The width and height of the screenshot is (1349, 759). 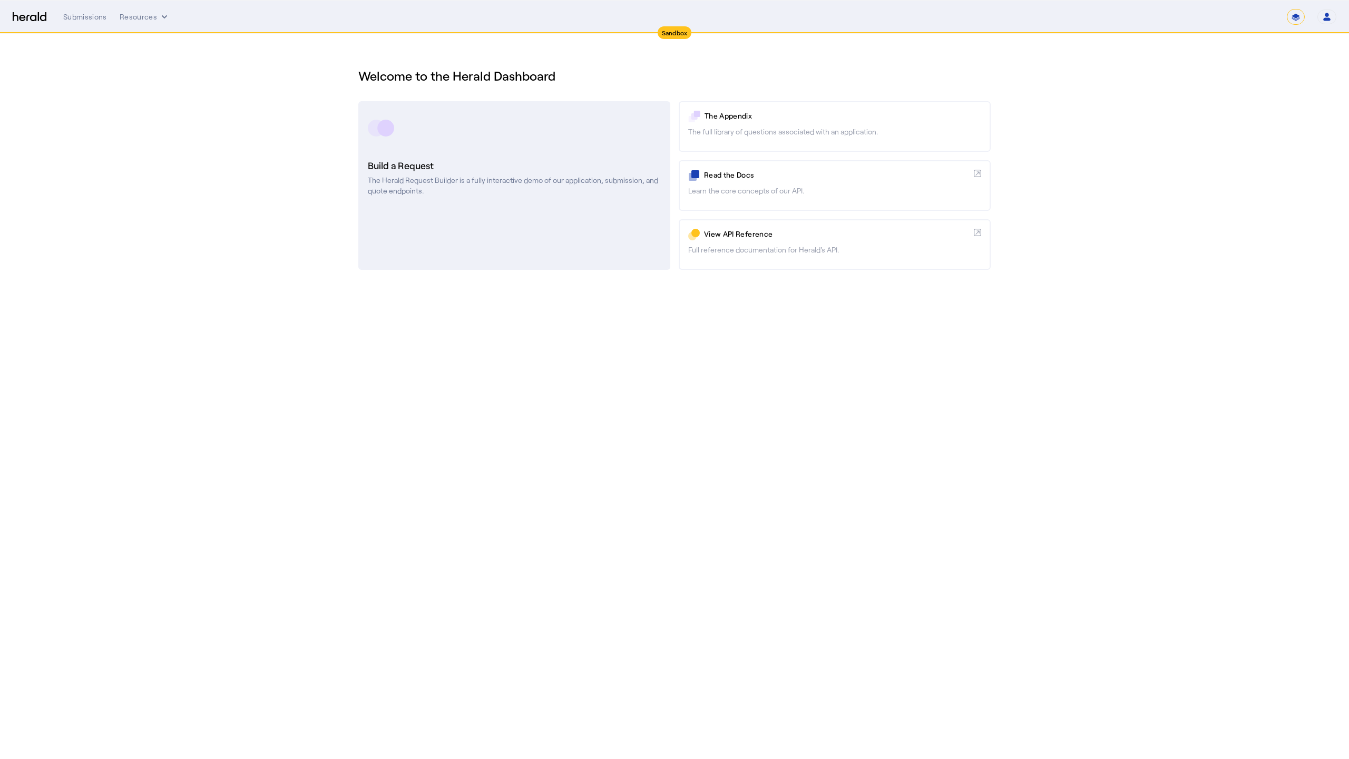 I want to click on p: The full library of questions associated with an application., so click(x=835, y=132).